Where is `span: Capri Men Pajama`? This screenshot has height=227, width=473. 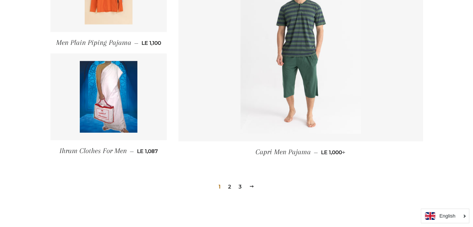 span: Capri Men Pajama is located at coordinates (283, 152).